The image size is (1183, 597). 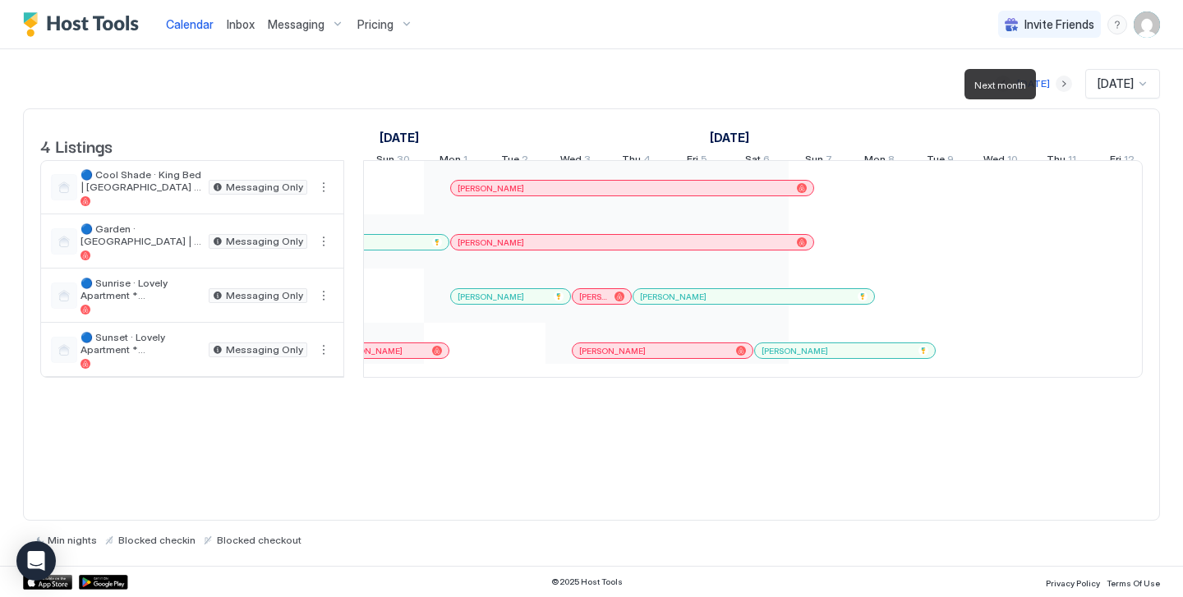 I want to click on span: 30, so click(x=403, y=161).